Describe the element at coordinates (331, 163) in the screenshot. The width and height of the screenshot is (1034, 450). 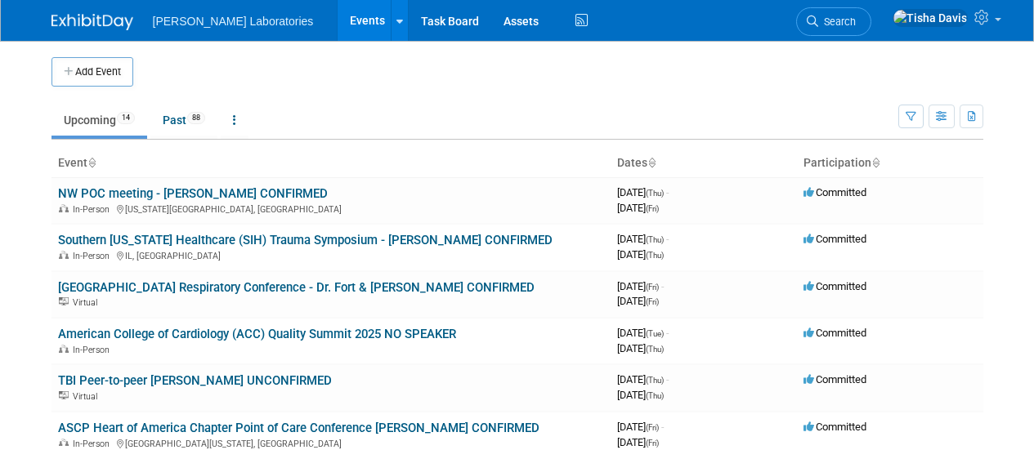
I see `th: Event` at that location.